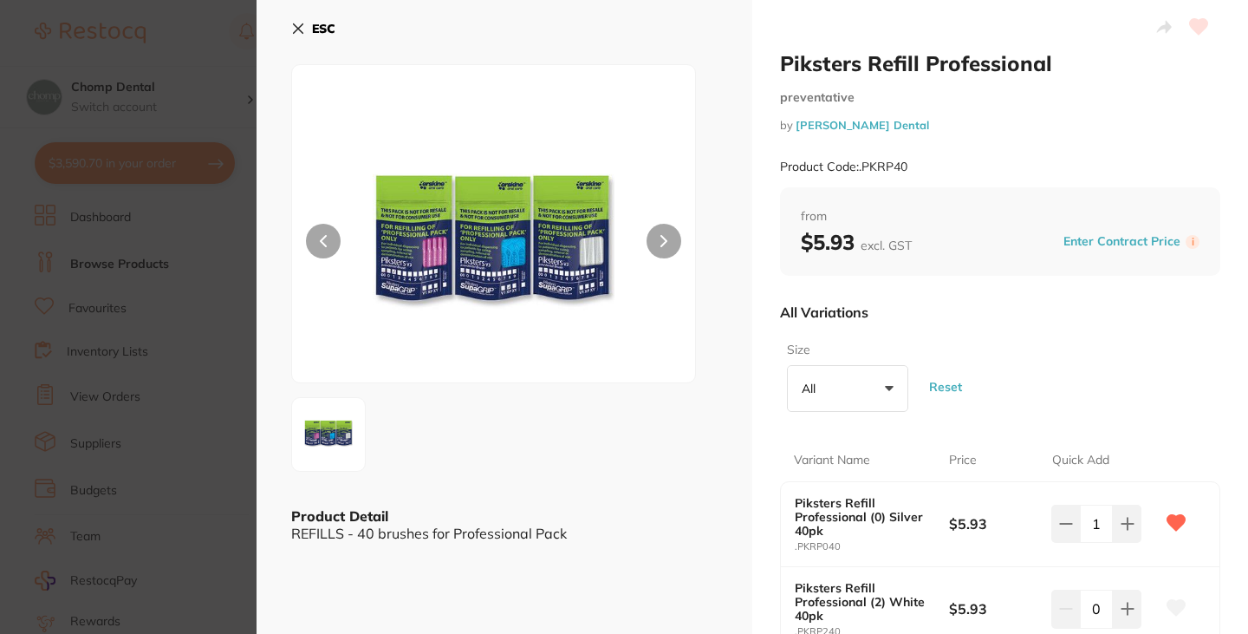 The height and width of the screenshot is (634, 1248). I want to click on small: by, so click(1001, 125).